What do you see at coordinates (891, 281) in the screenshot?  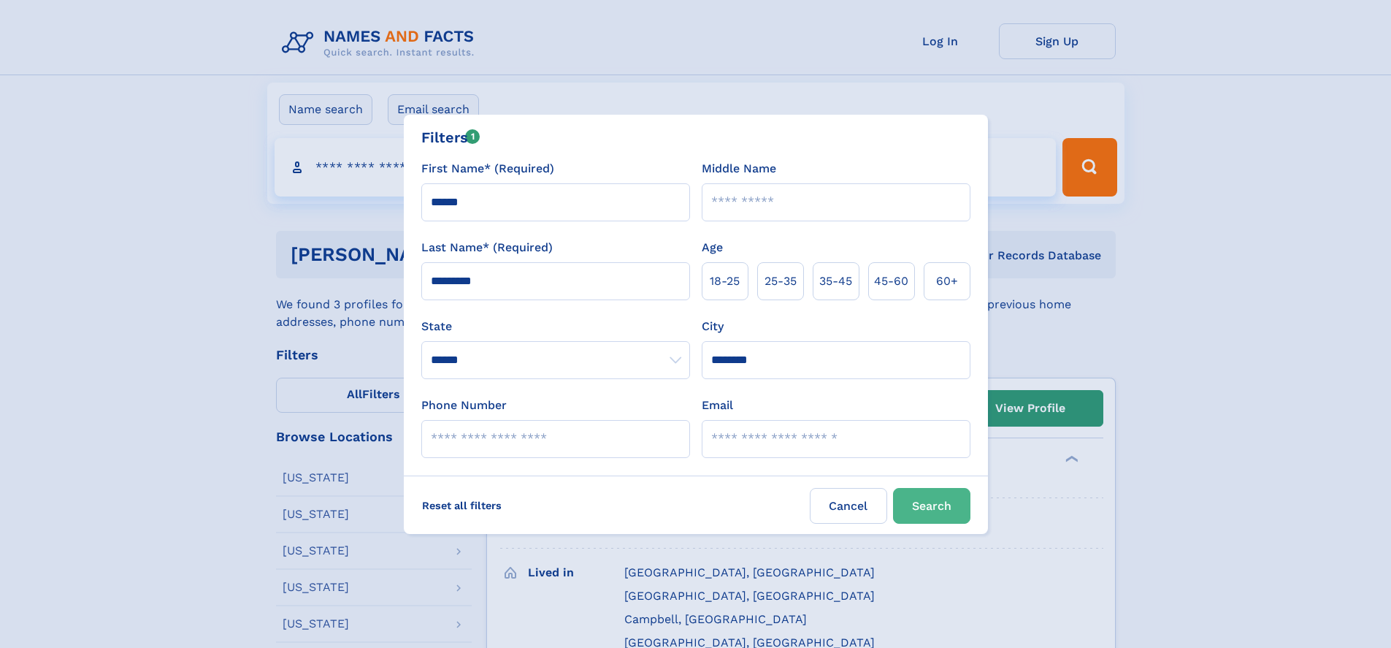 I see `span: 45‑60` at bounding box center [891, 281].